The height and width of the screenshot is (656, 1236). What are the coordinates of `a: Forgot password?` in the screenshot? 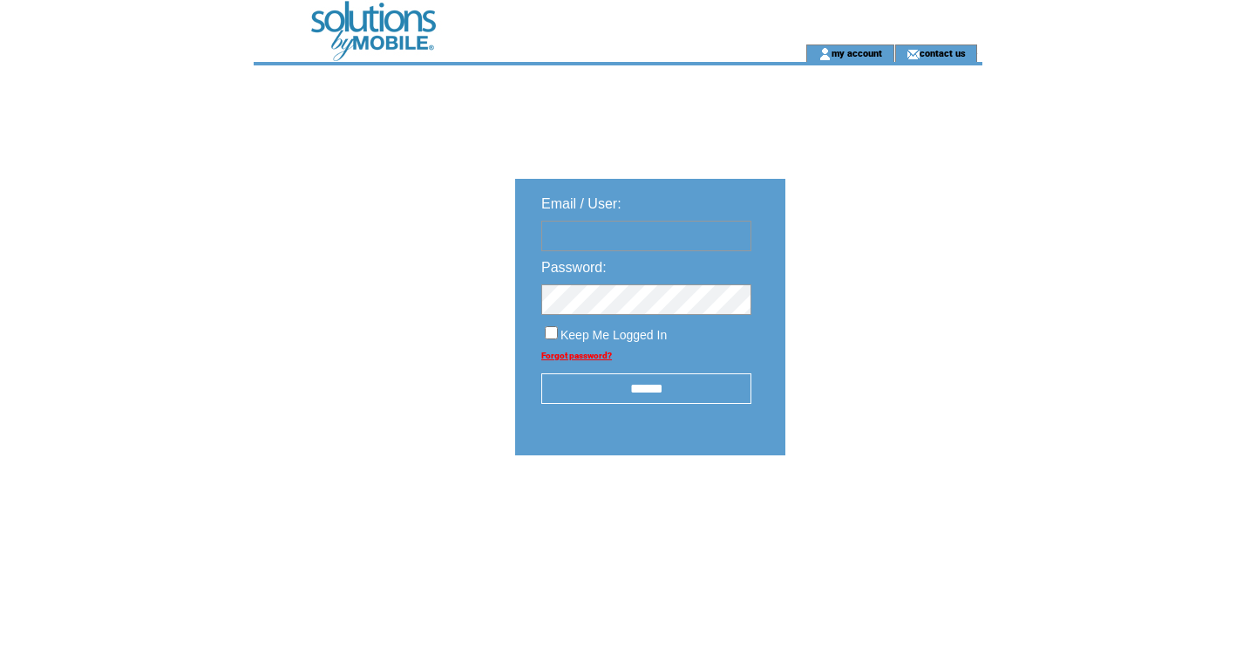 It's located at (576, 355).